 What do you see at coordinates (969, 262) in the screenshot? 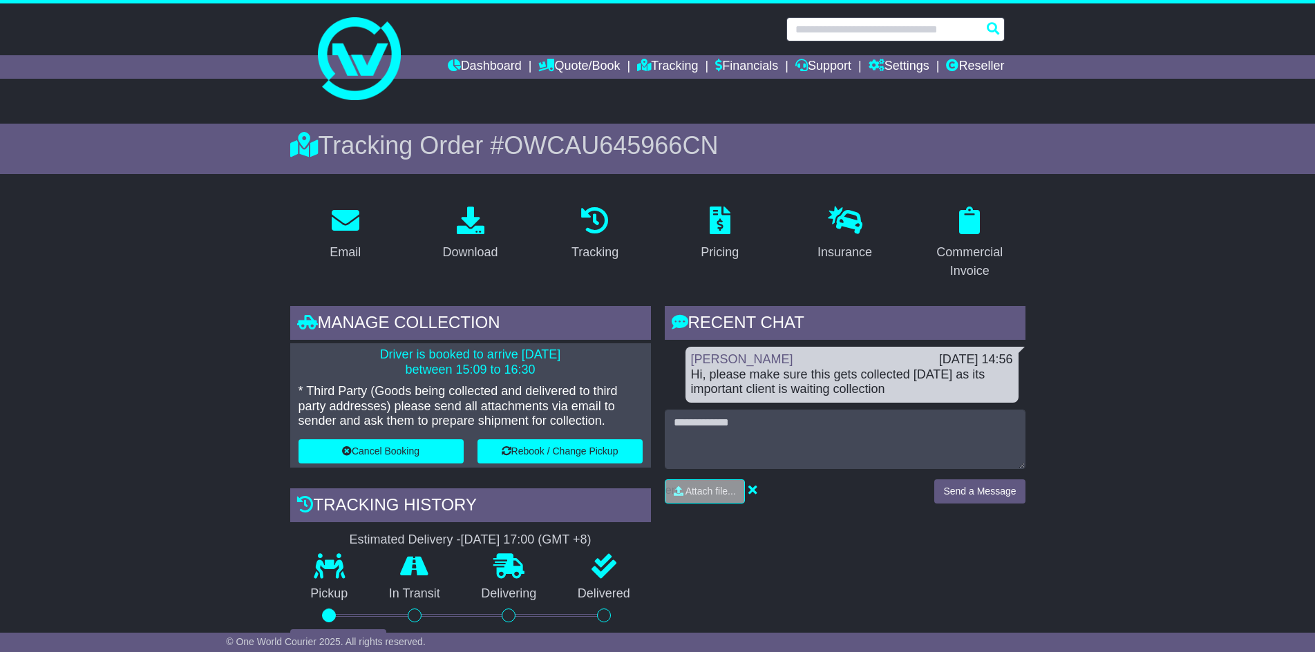
I see `div: Commercial Invoice` at bounding box center [969, 262].